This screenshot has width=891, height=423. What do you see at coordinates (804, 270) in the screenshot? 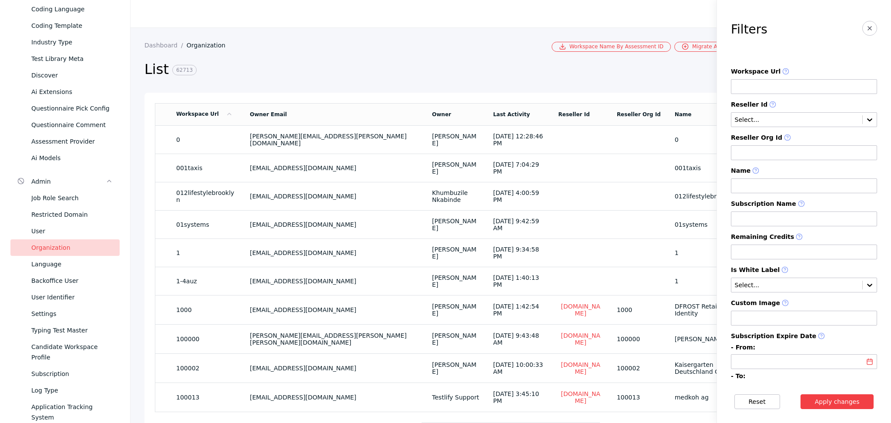
I see `label: Is White Label` at bounding box center [804, 270].